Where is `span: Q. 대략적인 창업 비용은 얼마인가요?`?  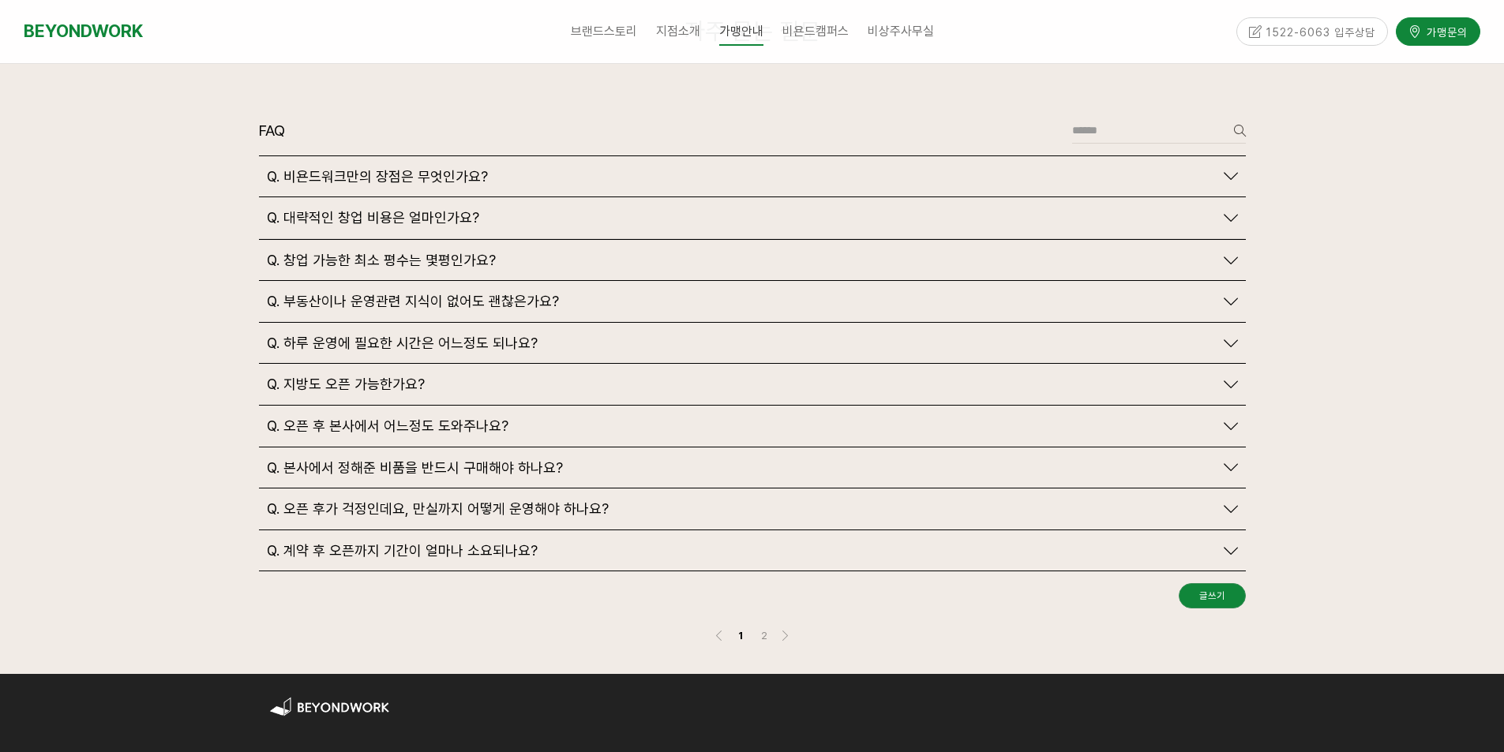
span: Q. 대략적인 창업 비용은 얼마인가요? is located at coordinates (373, 218).